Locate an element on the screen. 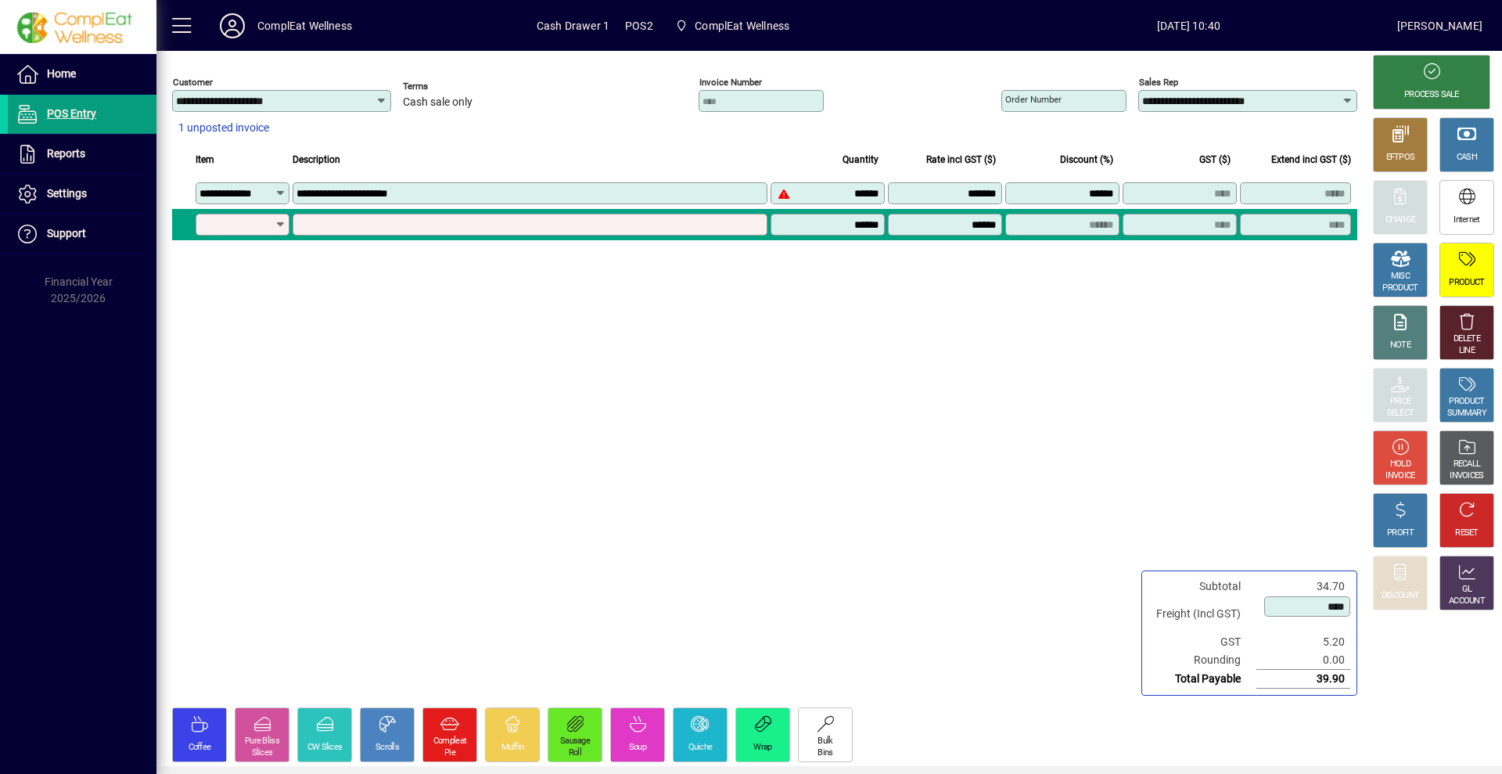 This screenshot has width=1502, height=774. div: PROFIT is located at coordinates (1400, 533).